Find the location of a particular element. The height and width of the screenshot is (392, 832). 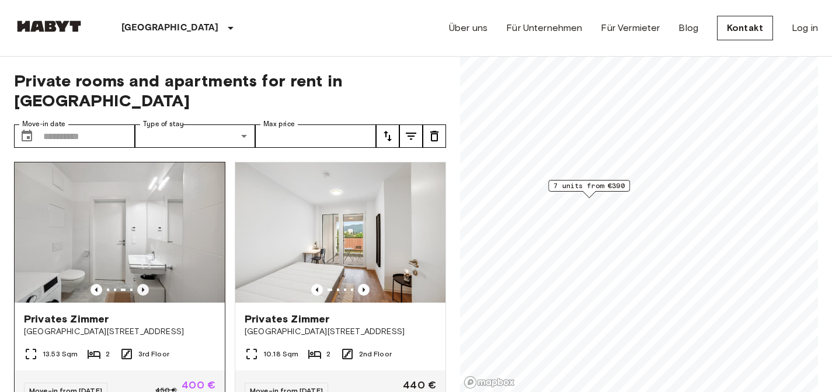

label: Type of stay is located at coordinates (163, 124).